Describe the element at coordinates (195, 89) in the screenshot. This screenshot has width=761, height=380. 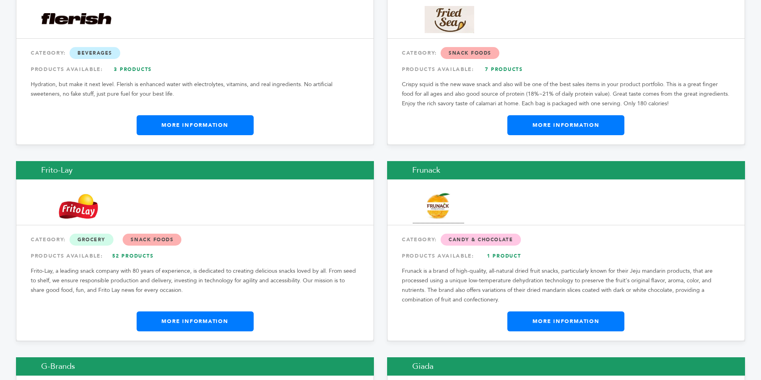
I see `p: Hydration, but make it next level. Flerish is enhanced water with electrolytes, vitamins, and rea...` at that location.